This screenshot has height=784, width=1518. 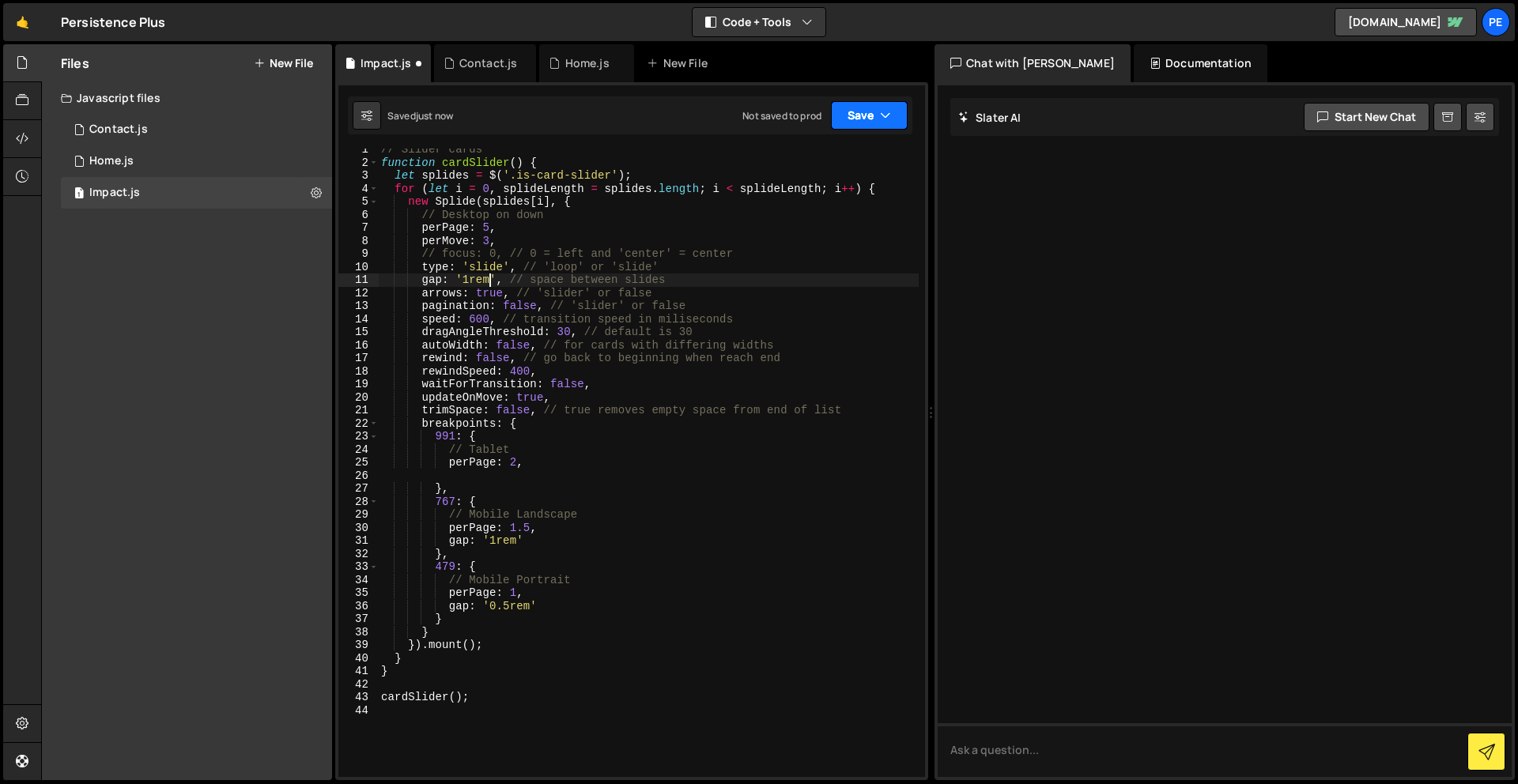 What do you see at coordinates (358, 462) in the screenshot?
I see `div: 25` at bounding box center [358, 462].